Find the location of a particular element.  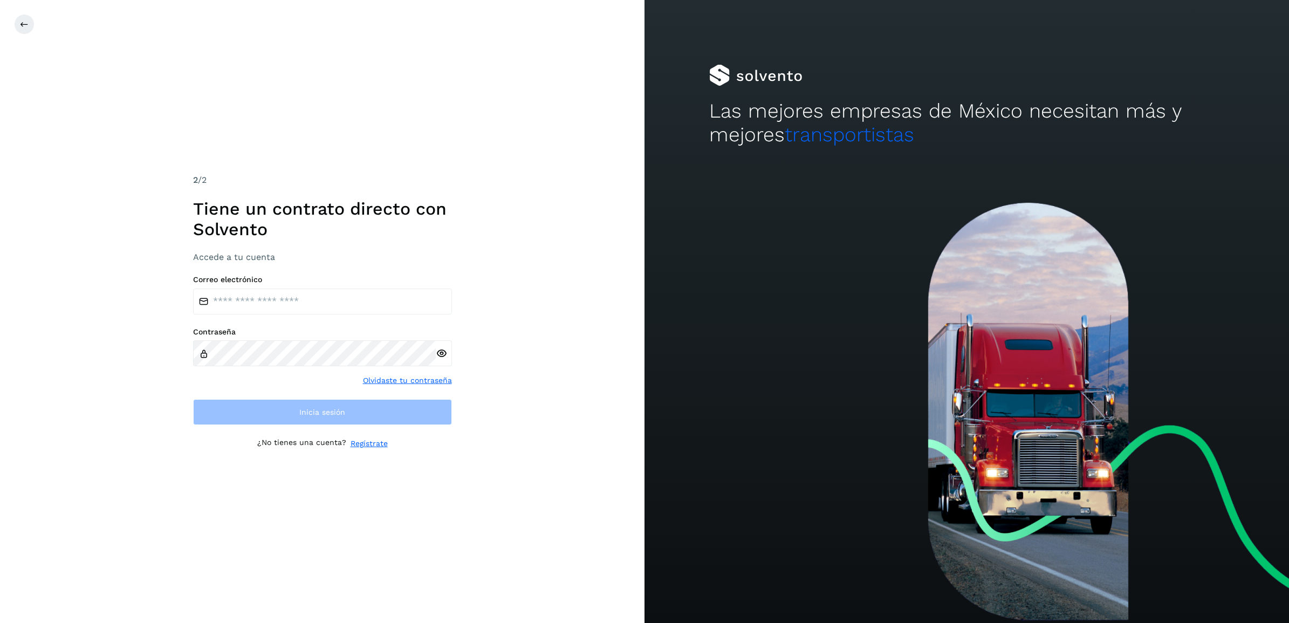

h3: Accede a tu cuenta is located at coordinates (322, 257).